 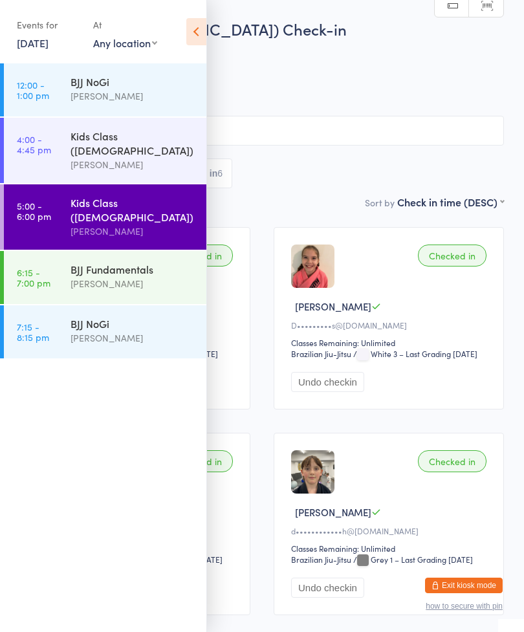 What do you see at coordinates (464, 585) in the screenshot?
I see `button: Exit kiosk mode` at bounding box center [464, 585].